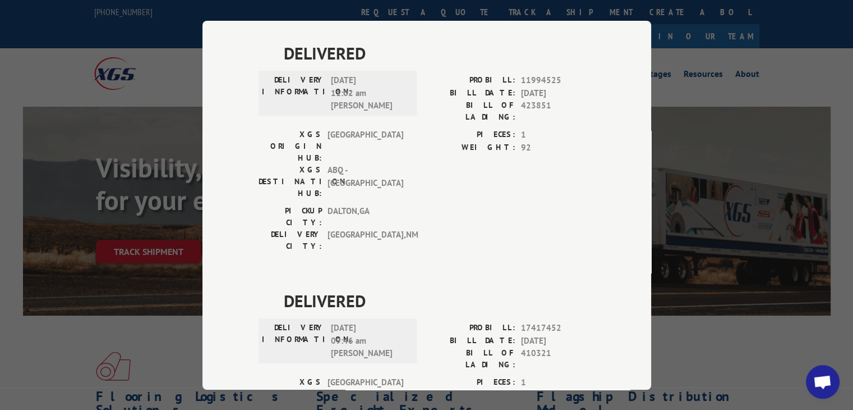  What do you see at coordinates (290, 240) in the screenshot?
I see `label: DELIVERY CITY:` at bounding box center [290, 240].